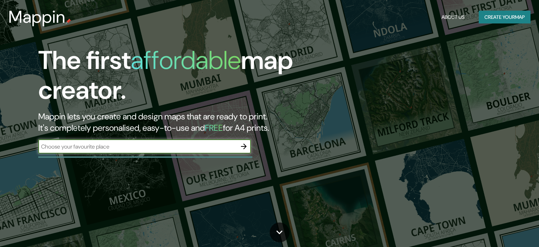 The height and width of the screenshot is (247, 539). What do you see at coordinates (138, 146) in the screenshot?
I see `input: Choose your favourite place` at bounding box center [138, 146].